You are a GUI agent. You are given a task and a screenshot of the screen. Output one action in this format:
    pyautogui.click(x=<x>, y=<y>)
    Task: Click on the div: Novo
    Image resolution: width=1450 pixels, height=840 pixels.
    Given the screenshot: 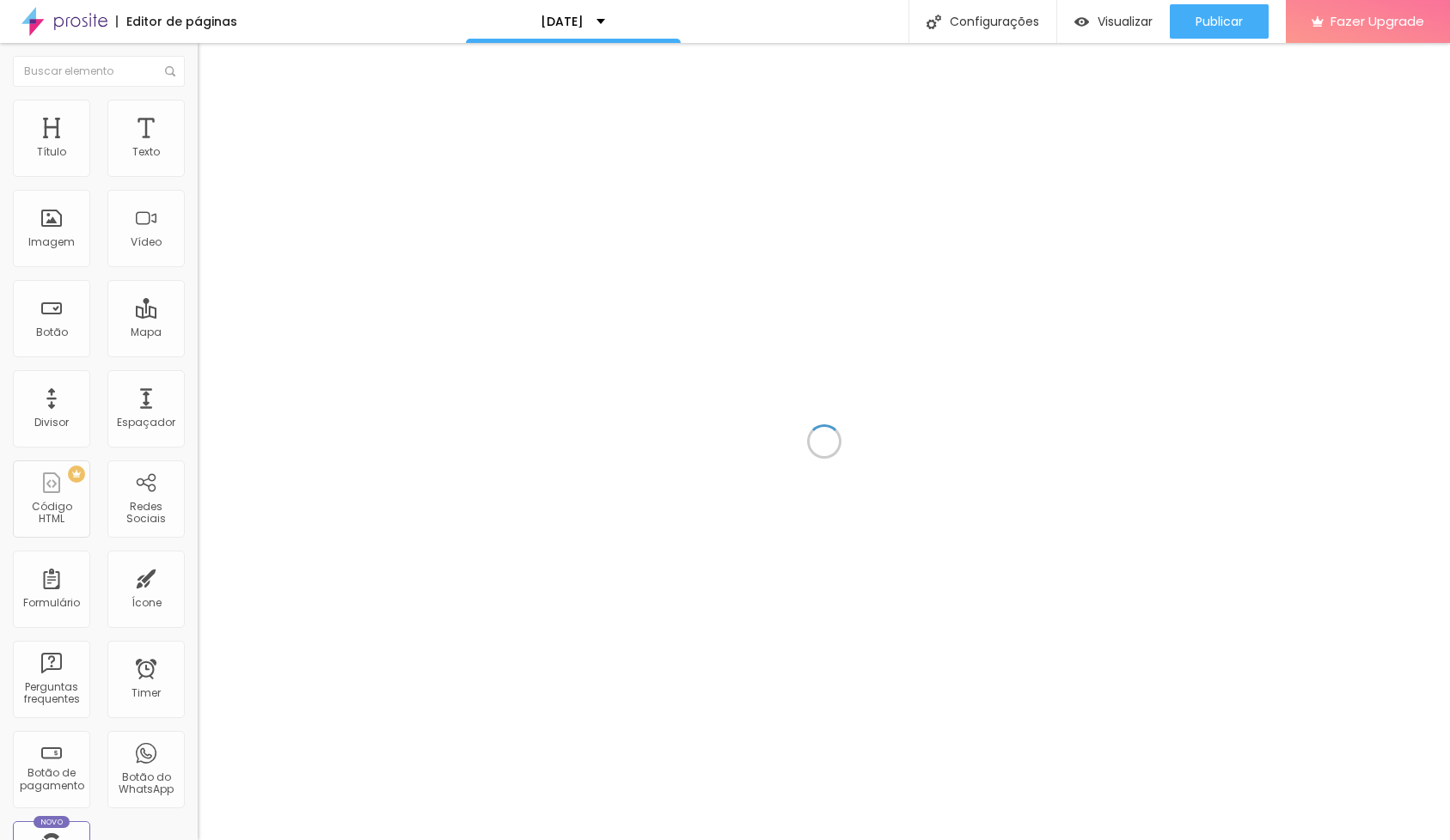 What is the action you would take?
    pyautogui.click(x=52, y=822)
    